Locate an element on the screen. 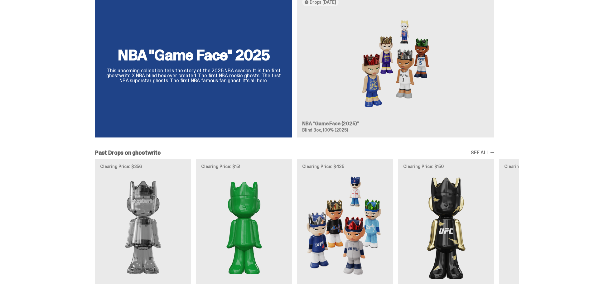 The width and height of the screenshot is (594, 284). img: Court Victory is located at coordinates (547, 227).